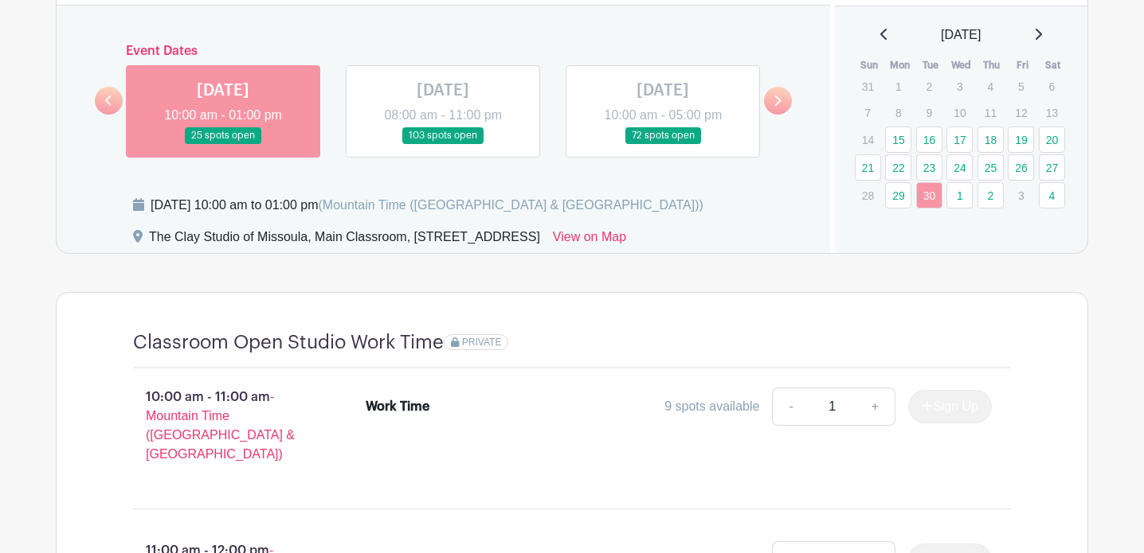 The width and height of the screenshot is (1144, 553). What do you see at coordinates (397, 407) in the screenshot?
I see `div: Work Time` at bounding box center [397, 407].